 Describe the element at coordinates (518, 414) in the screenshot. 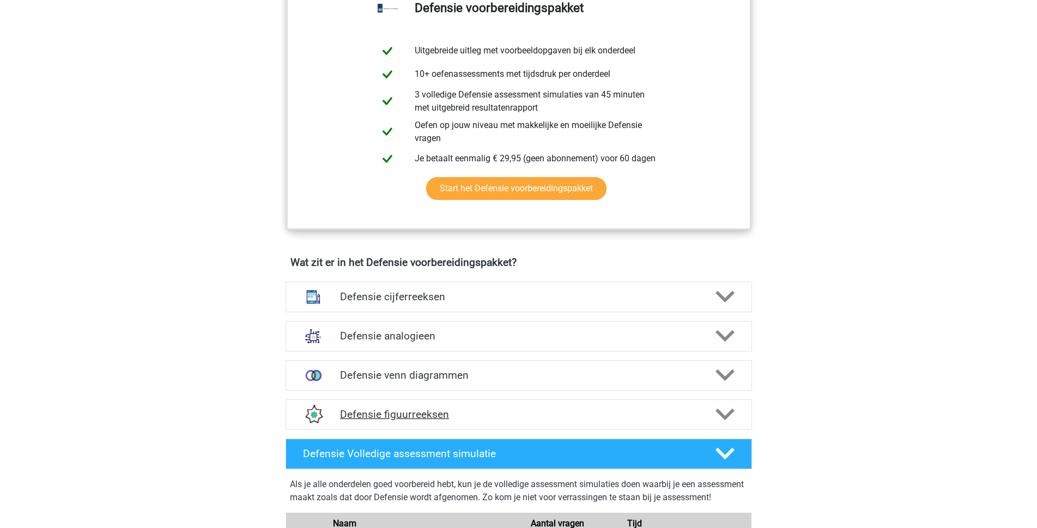

I see `h4: Defensie figuurreeksen` at that location.